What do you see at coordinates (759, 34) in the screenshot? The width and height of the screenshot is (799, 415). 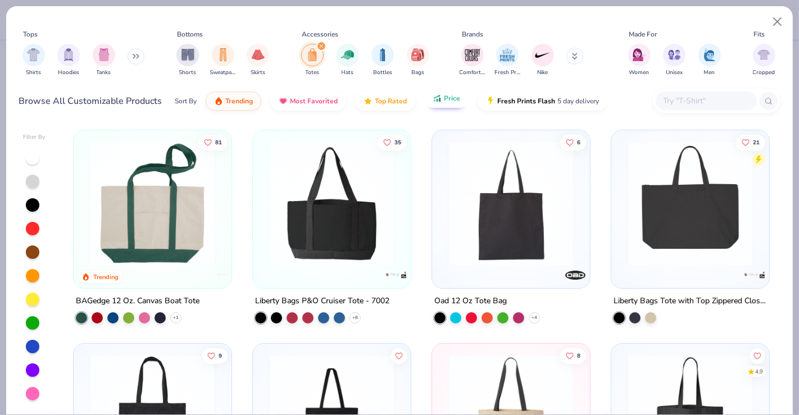 I see `div: Fits` at bounding box center [759, 34].